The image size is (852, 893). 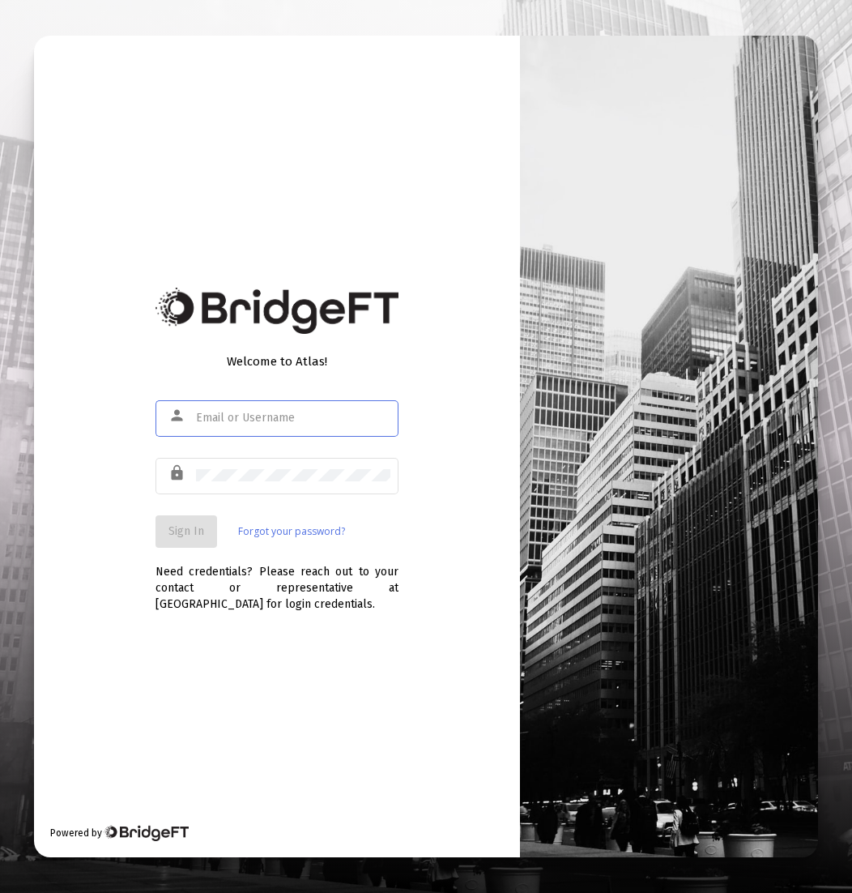 What do you see at coordinates (178, 416) in the screenshot?
I see `mat-icon: person` at bounding box center [178, 416].